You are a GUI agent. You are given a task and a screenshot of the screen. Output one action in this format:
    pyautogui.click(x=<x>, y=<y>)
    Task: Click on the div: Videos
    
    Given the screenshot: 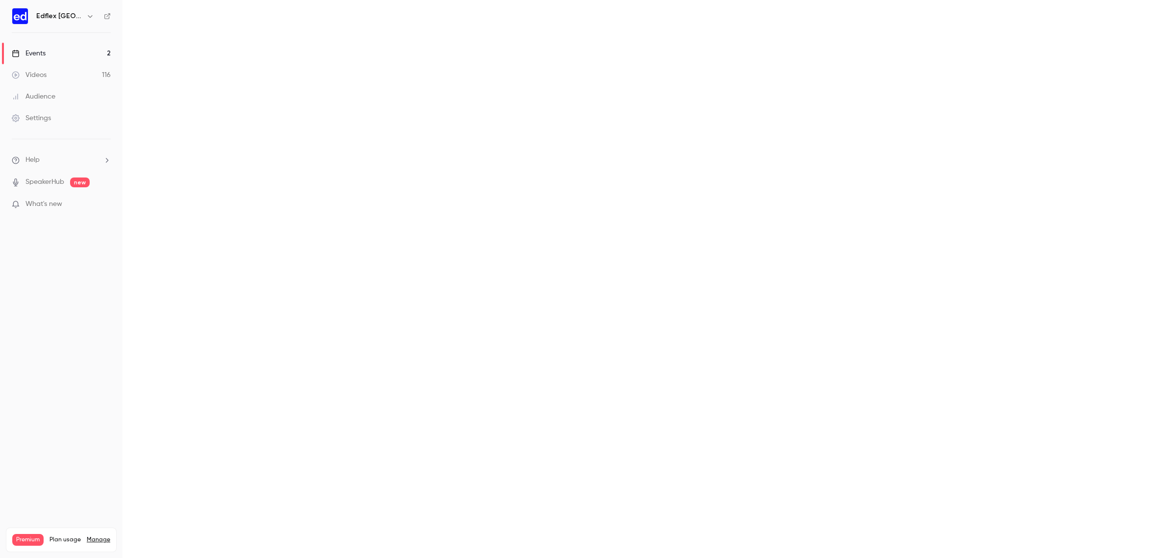 What is the action you would take?
    pyautogui.click(x=29, y=75)
    